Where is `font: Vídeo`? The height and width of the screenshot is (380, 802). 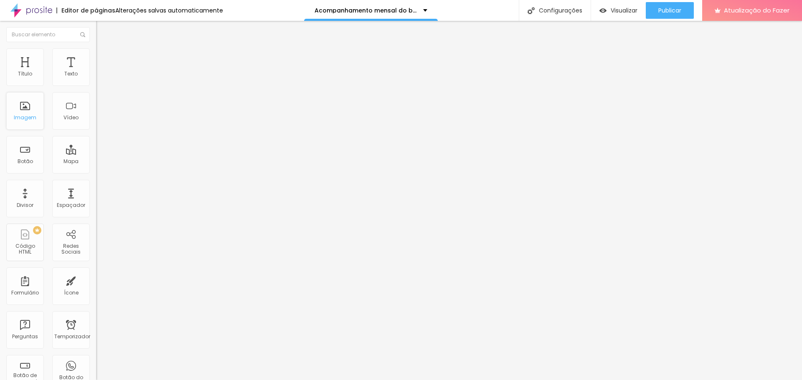
font: Vídeo is located at coordinates (71, 117).